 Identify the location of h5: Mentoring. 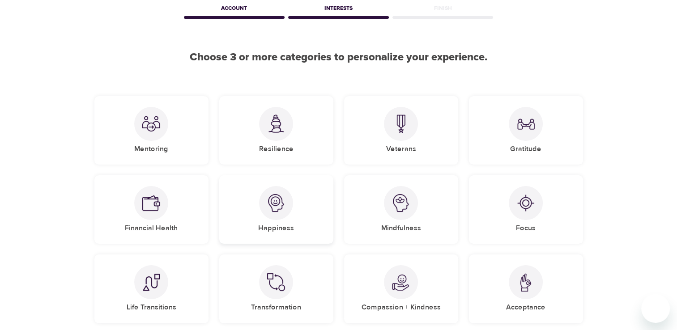
(151, 149).